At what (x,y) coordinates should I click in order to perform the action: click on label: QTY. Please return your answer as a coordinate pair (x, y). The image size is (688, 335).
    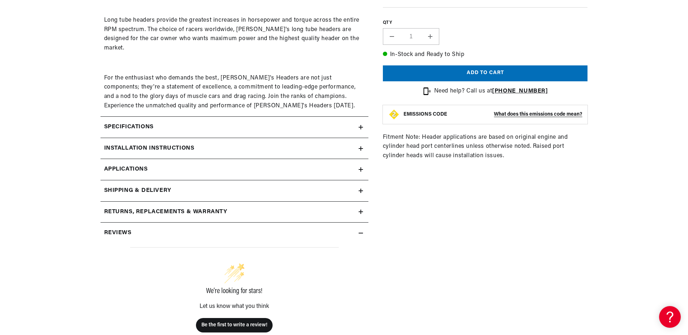
    Looking at the image, I should click on (485, 23).